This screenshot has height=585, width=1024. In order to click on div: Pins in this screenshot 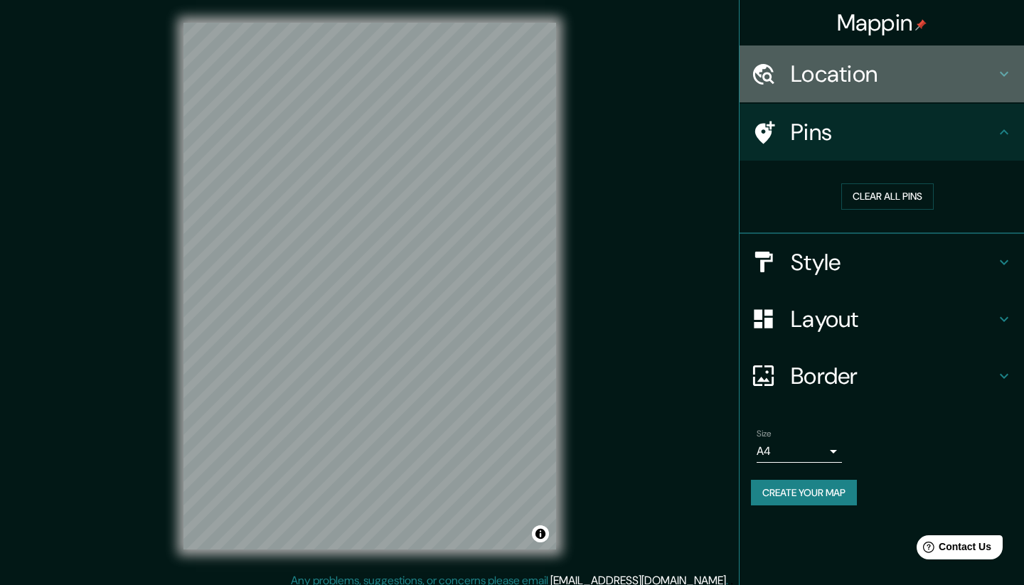, I will do `click(882, 132)`.